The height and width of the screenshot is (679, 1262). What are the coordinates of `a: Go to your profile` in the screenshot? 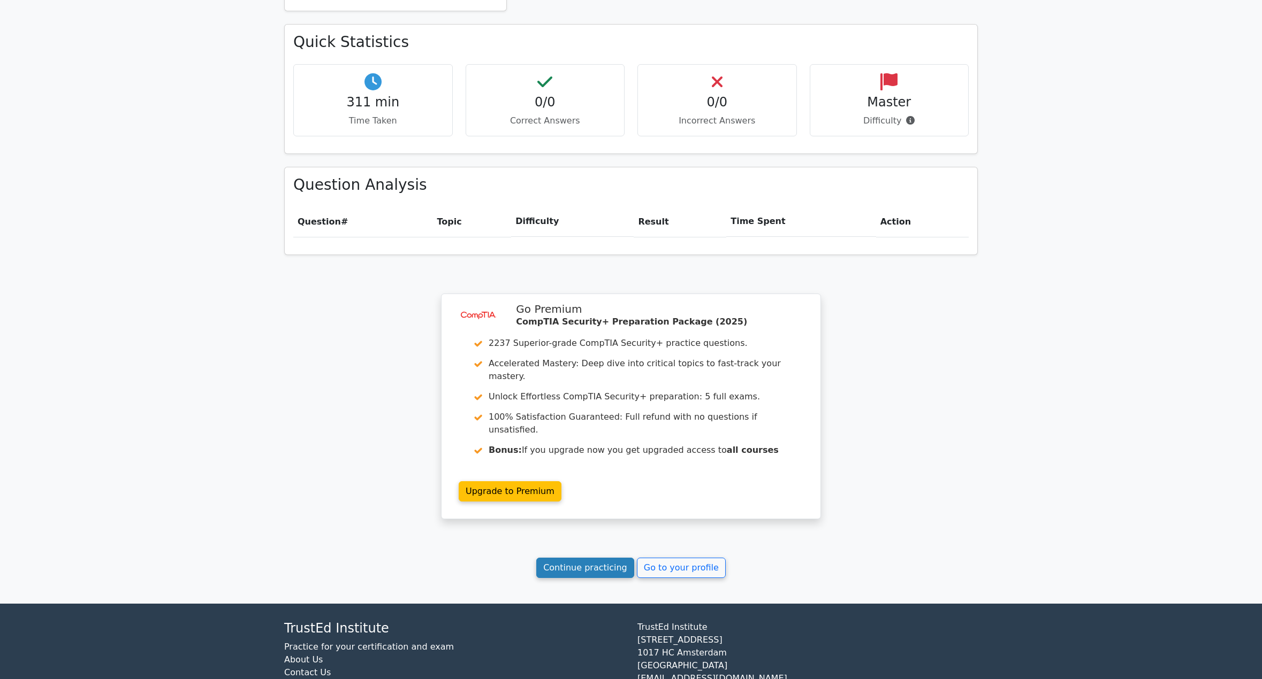 It's located at (681, 568).